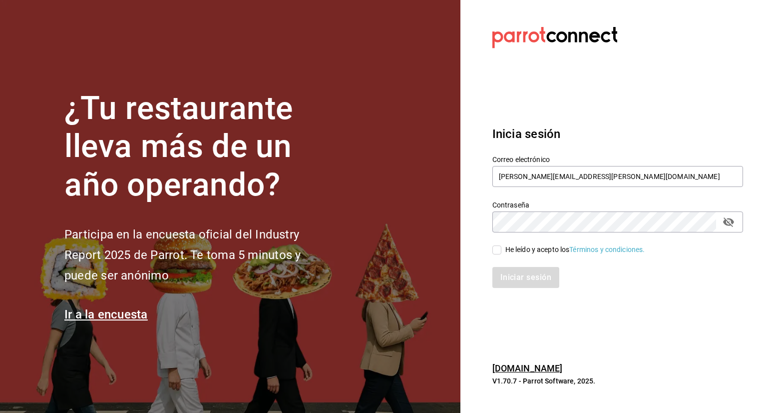 The height and width of the screenshot is (413, 767). Describe the element at coordinates (618, 204) in the screenshot. I see `label: Contraseña` at that location.